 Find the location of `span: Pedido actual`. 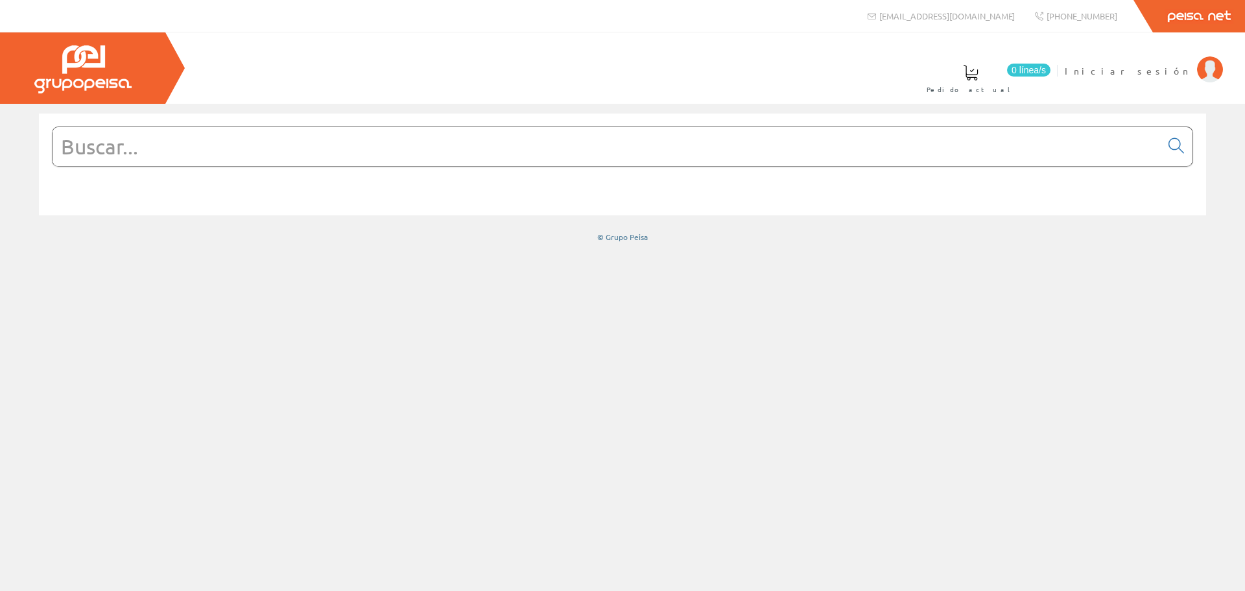

span: Pedido actual is located at coordinates (970, 89).